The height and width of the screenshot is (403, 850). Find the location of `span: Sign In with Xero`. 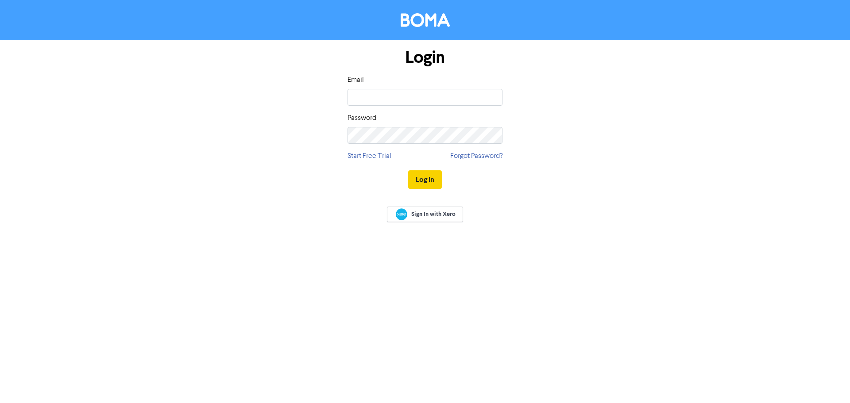

span: Sign In with Xero is located at coordinates (433, 214).